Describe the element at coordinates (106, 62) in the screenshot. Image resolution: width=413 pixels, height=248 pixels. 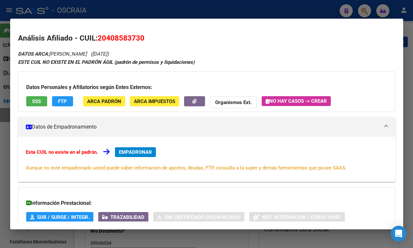
I see `strong: ESTE CUIL NO EXISTE EN EL PADRÓN ÁGIL (padrón de permisos y liquidaciones)` at that location.